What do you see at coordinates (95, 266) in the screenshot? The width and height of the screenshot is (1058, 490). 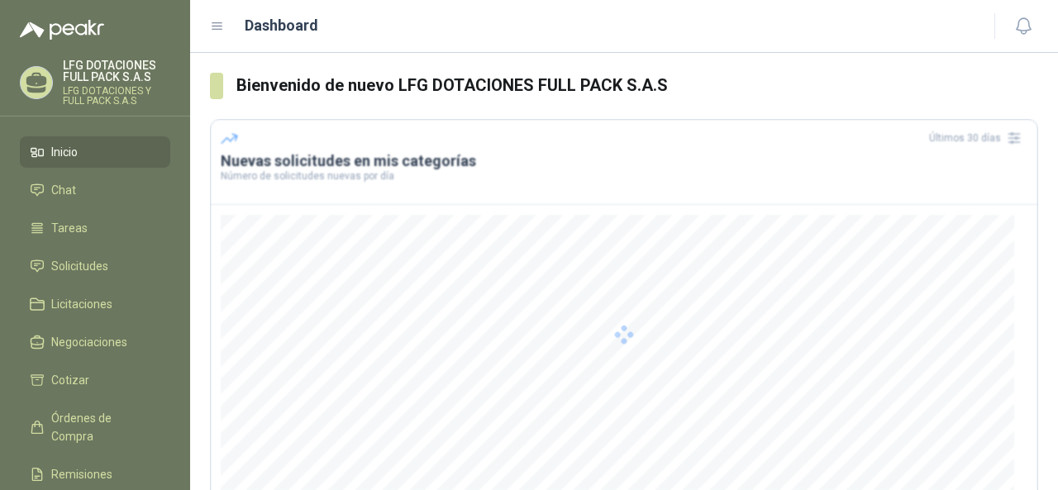 I see `a: Solicitudes` at bounding box center [95, 266].